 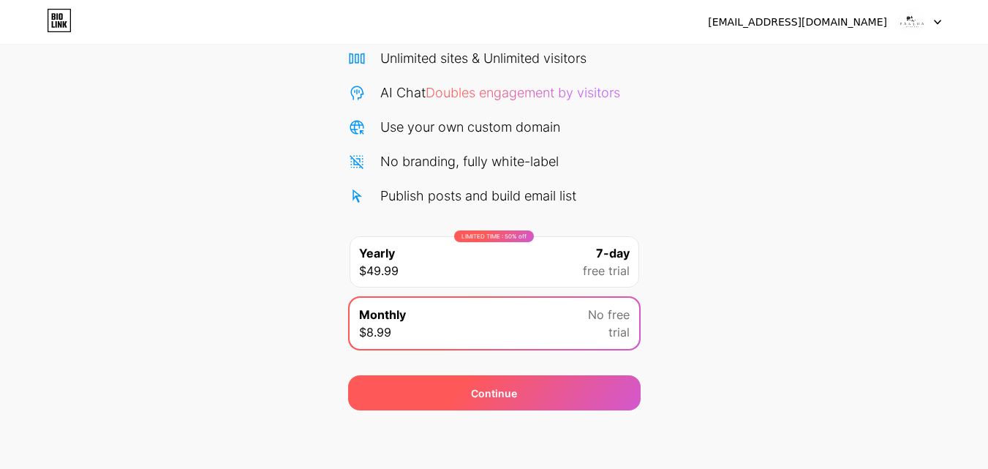 I want to click on div: No branding, fully white-label, so click(x=469, y=161).